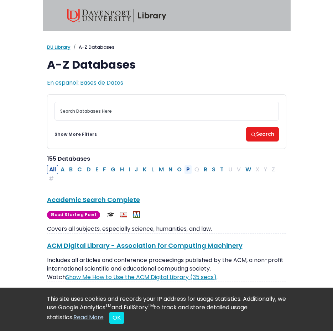  What do you see at coordinates (122, 170) in the screenshot?
I see `button: Filter Results H` at bounding box center [122, 170].